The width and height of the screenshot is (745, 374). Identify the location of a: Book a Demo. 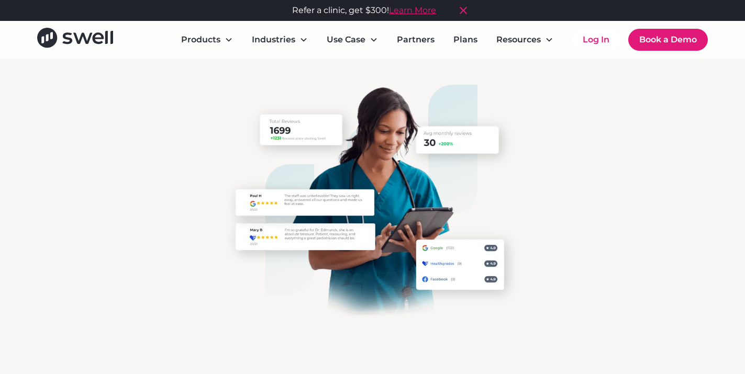
(668, 40).